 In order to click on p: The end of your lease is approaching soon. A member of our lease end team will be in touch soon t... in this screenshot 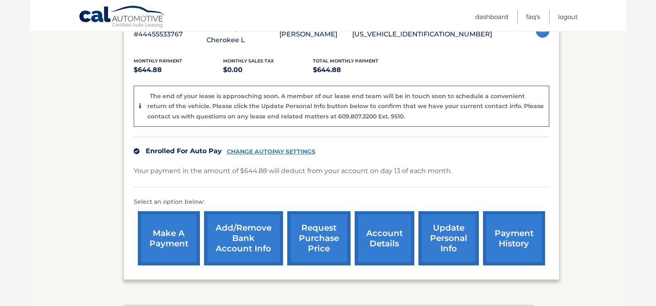, I will do `click(346, 106)`.